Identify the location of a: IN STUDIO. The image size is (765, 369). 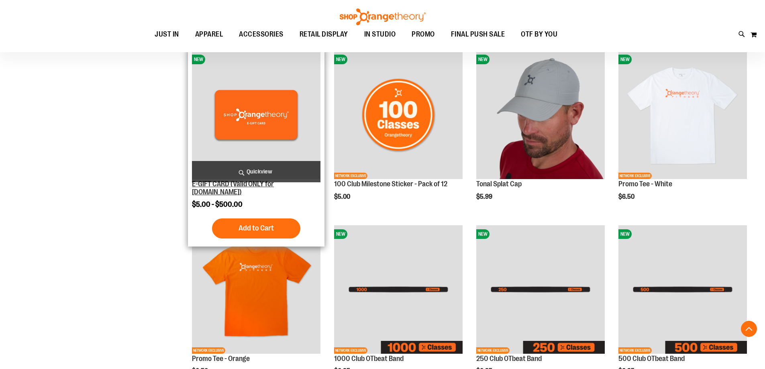
(380, 35).